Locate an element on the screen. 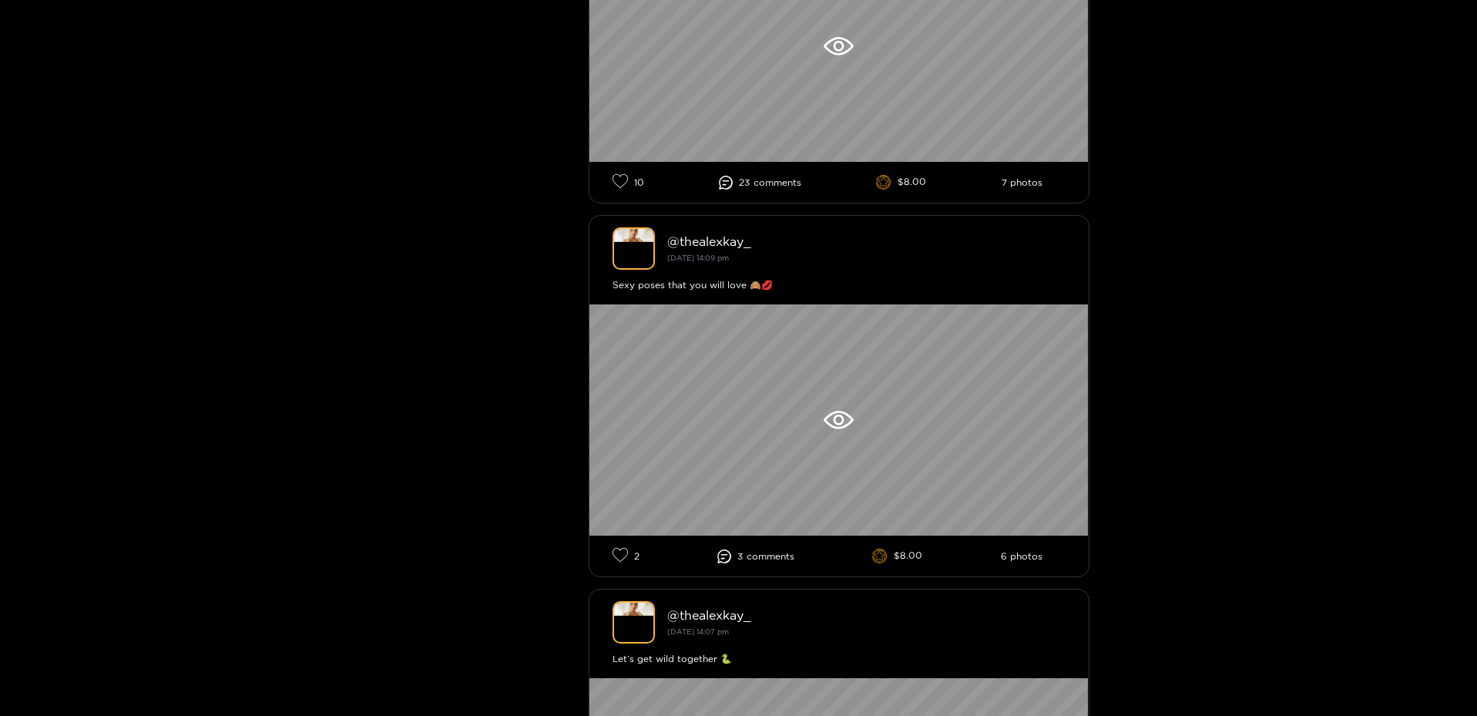  li: 10 is located at coordinates (628, 182).